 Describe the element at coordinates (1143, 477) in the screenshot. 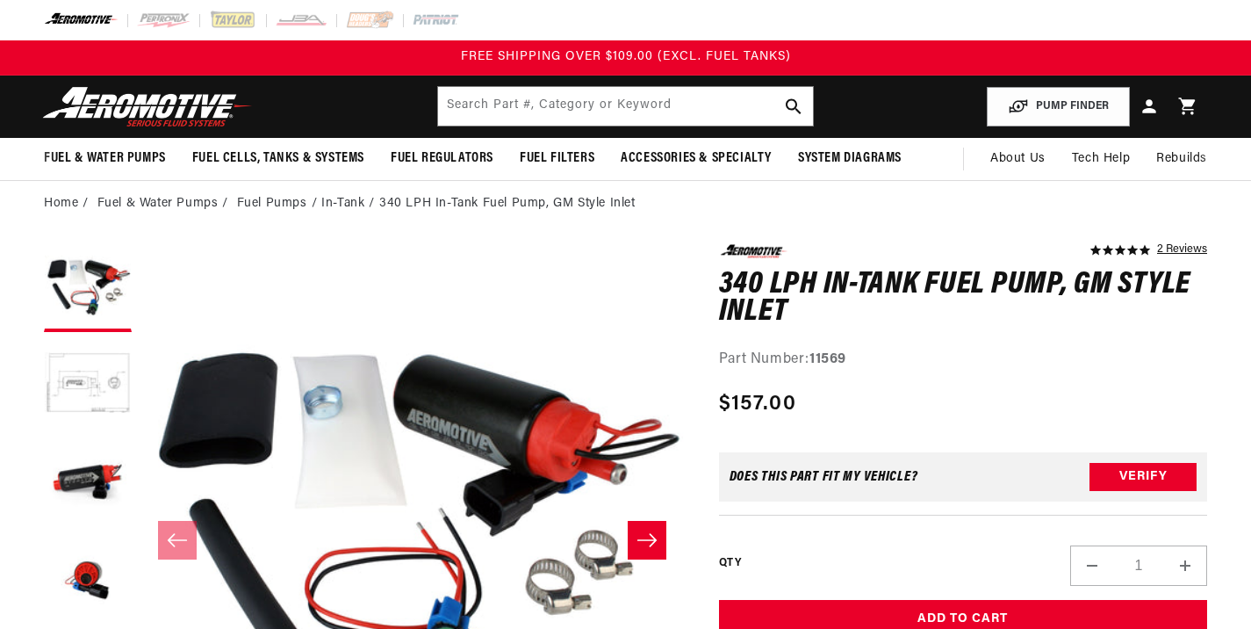

I see `button: Verify` at that location.